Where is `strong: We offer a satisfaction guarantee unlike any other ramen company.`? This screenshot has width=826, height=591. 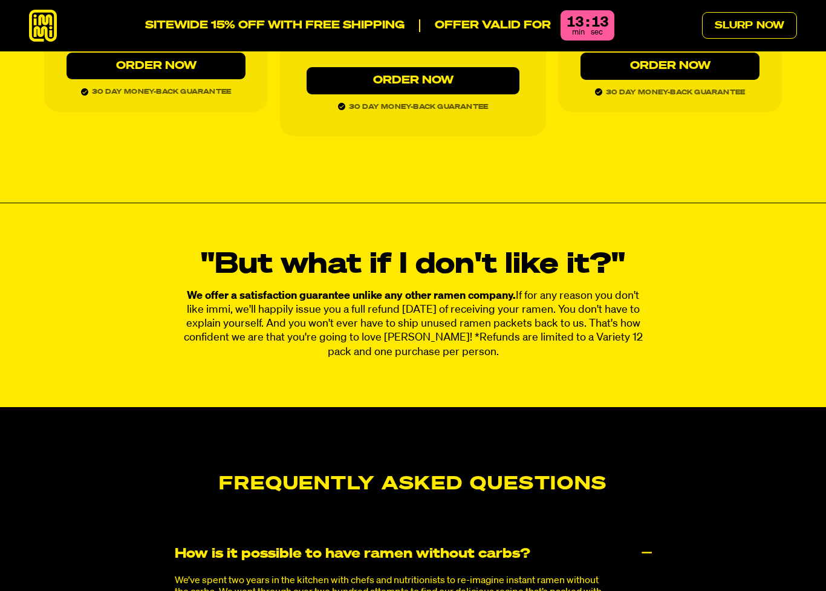
strong: We offer a satisfaction guarantee unlike any other ramen company. is located at coordinates (351, 296).